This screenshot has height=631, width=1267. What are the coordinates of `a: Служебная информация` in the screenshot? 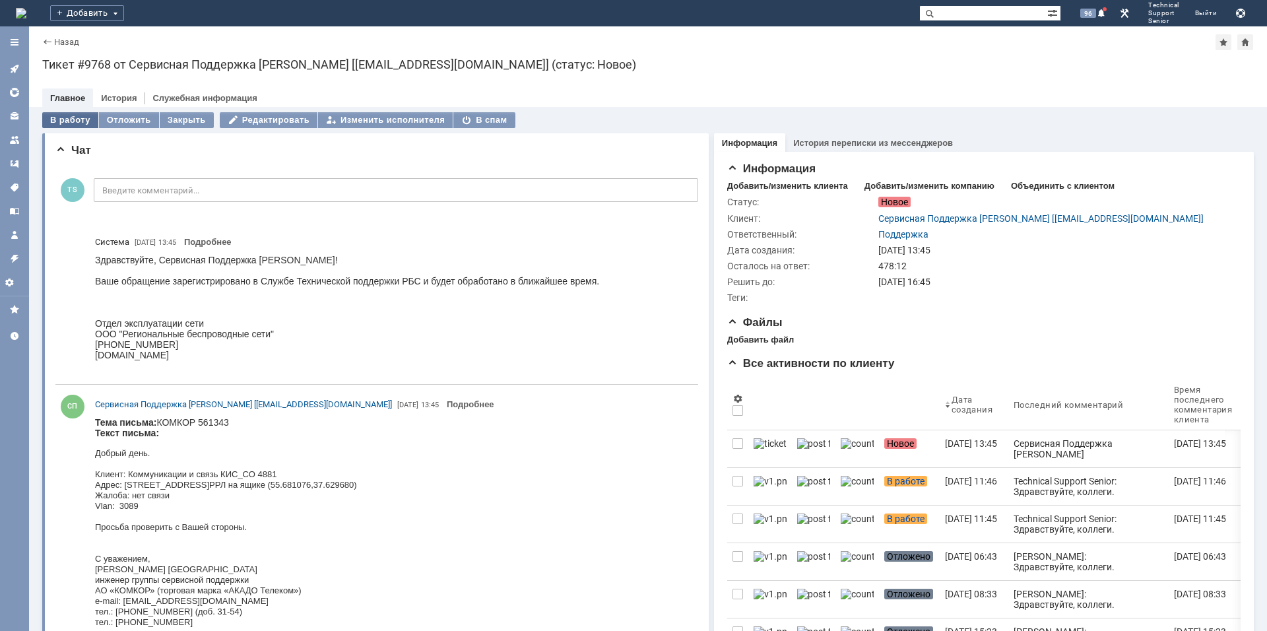 It's located at (205, 98).